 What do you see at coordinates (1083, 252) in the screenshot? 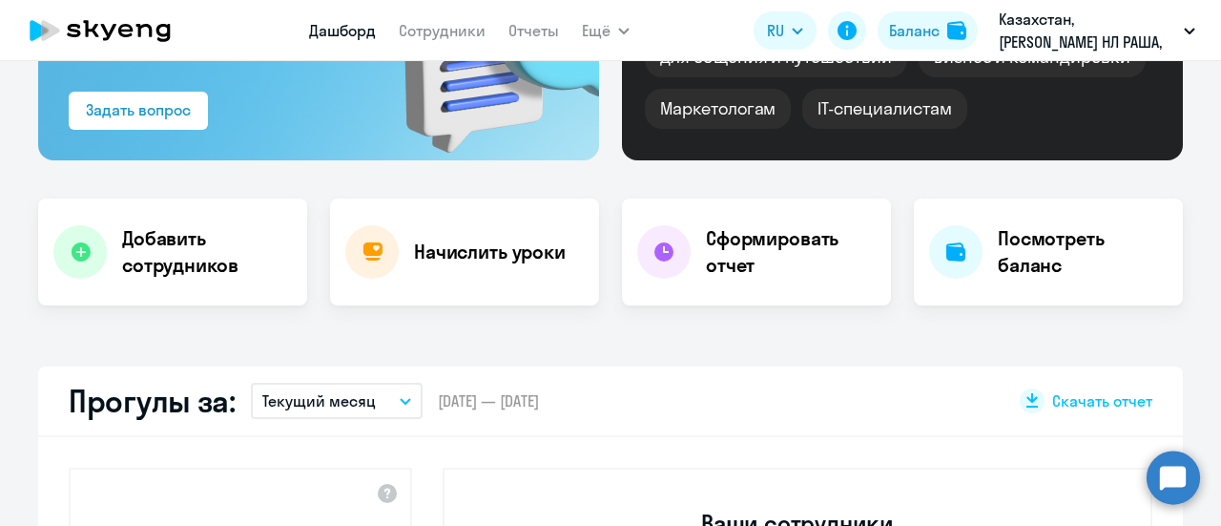
I see `h4: Посмотреть баланс` at bounding box center [1083, 252].